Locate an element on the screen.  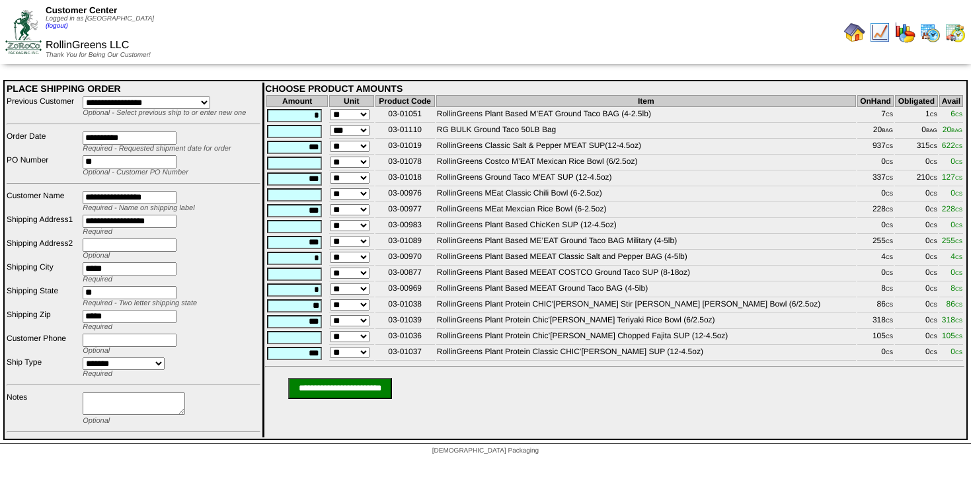
td: Shipping Address2 is located at coordinates (43, 249).